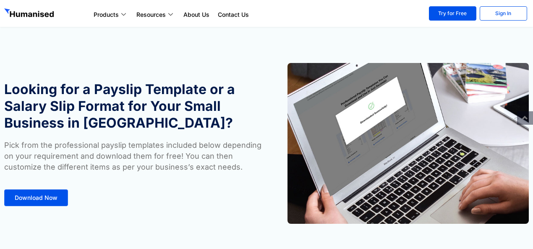  I want to click on a: Resources, so click(156, 15).